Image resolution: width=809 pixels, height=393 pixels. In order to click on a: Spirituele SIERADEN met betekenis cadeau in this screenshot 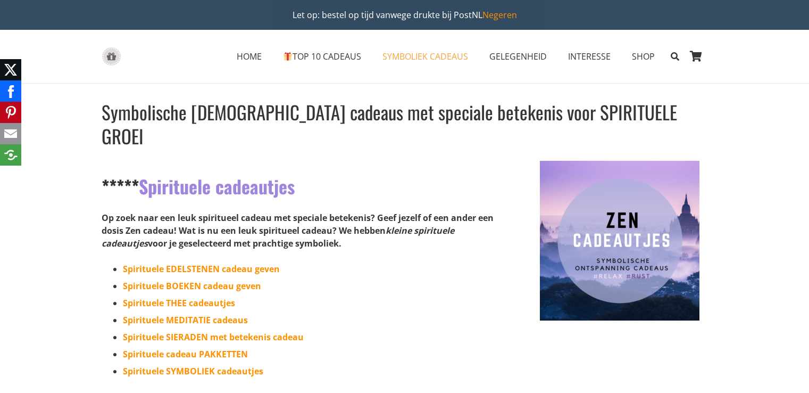, I will do `click(213, 337)`.